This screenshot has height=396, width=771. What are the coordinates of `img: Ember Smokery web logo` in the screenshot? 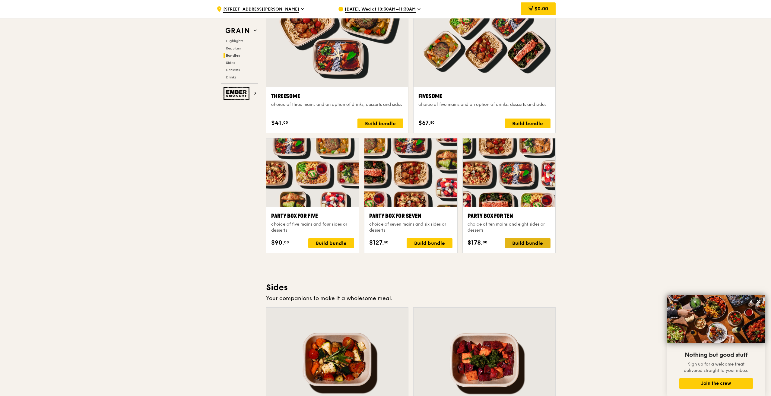 It's located at (237, 94).